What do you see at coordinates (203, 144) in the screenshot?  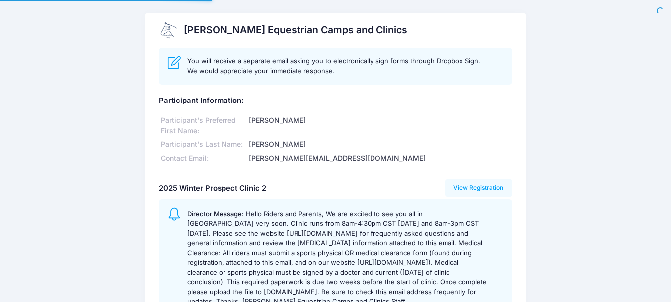 I see `div: Participant's Last Name:` at bounding box center [203, 144].